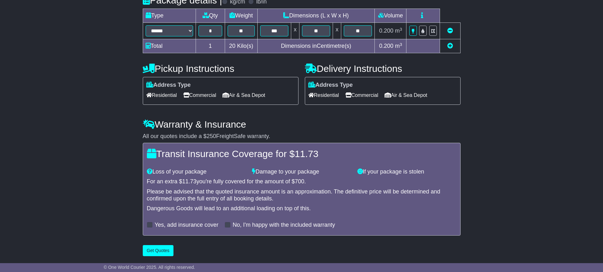 The height and width of the screenshot is (272, 603). I want to click on td: Volume, so click(390, 16).